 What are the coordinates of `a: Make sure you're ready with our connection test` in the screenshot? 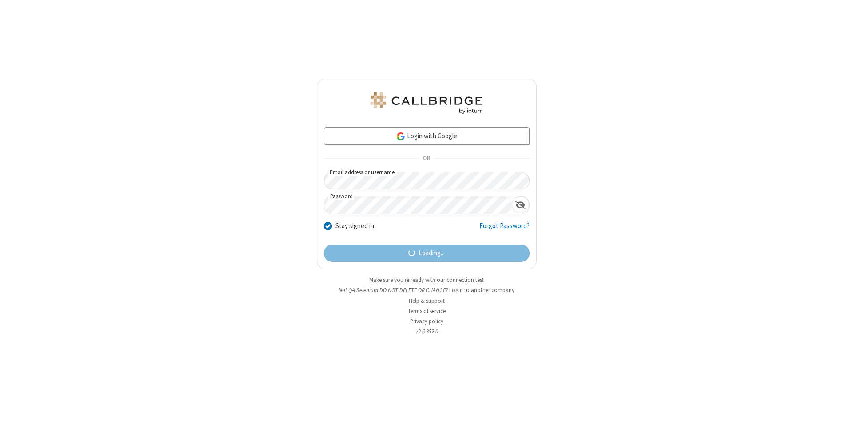 It's located at (427, 280).